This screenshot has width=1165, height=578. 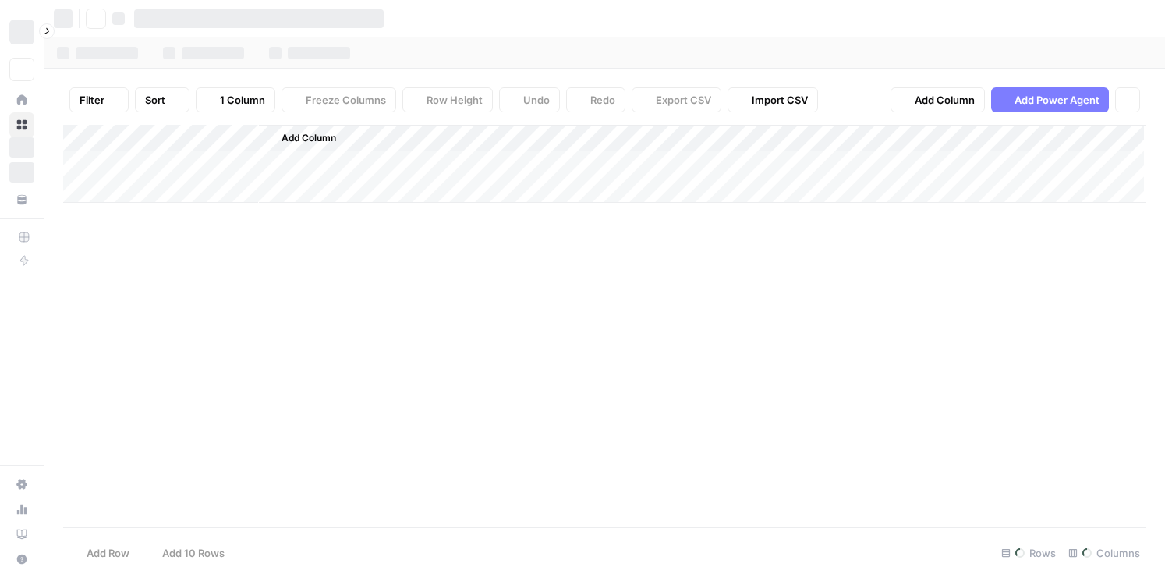 What do you see at coordinates (603, 100) in the screenshot?
I see `span: Redo` at bounding box center [603, 100].